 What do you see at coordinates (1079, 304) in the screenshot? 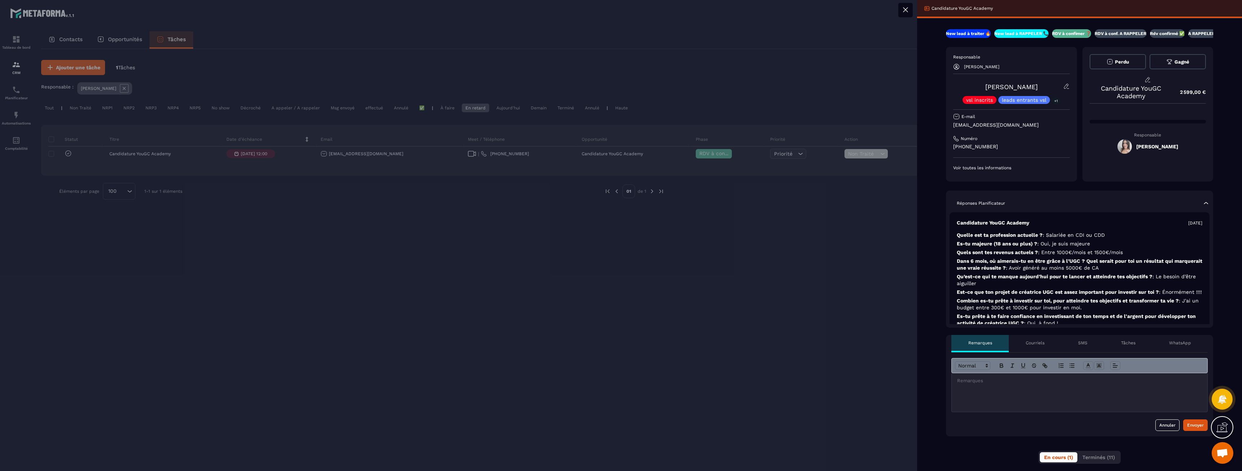
I see `p: Combien es-tu prête à investir sur toi, pour atteindre tes objectifs et transformer ta vie ?` at bounding box center [1079, 304].